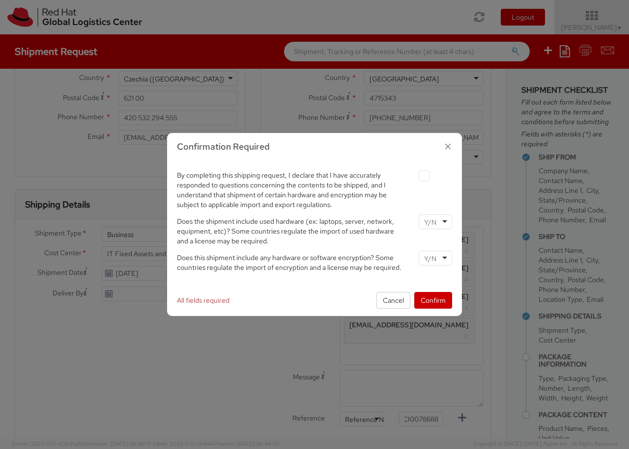 The image size is (629, 449). I want to click on span: Does this shipment include any hardware or software encryption? Some countries regulate the impor..., so click(289, 263).